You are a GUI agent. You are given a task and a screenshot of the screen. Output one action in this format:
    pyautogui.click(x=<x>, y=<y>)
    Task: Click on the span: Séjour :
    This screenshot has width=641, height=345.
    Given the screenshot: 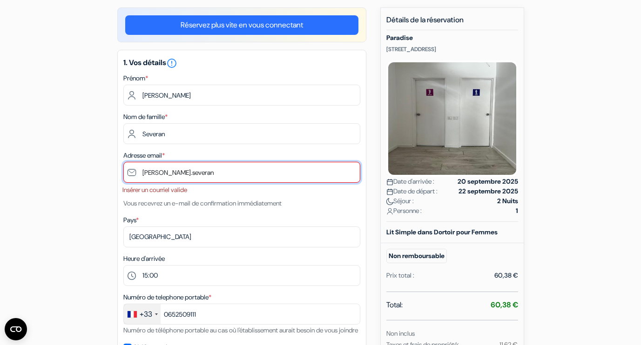 What is the action you would take?
    pyautogui.click(x=400, y=201)
    